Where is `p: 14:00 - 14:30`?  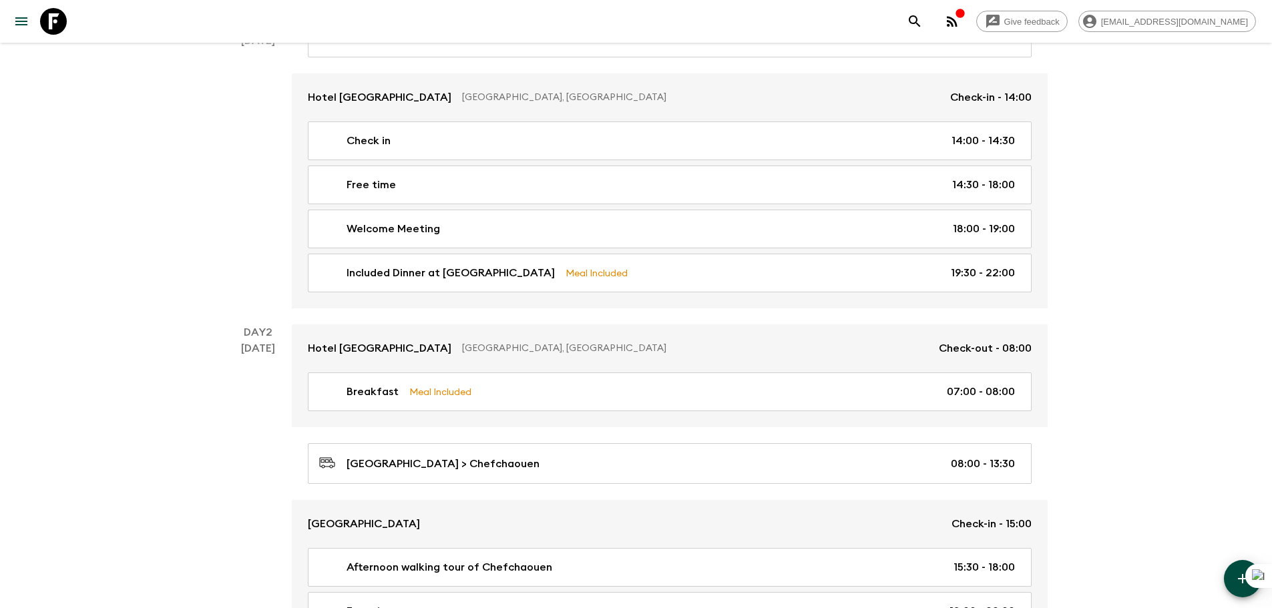
p: 14:00 - 14:30 is located at coordinates (983, 141).